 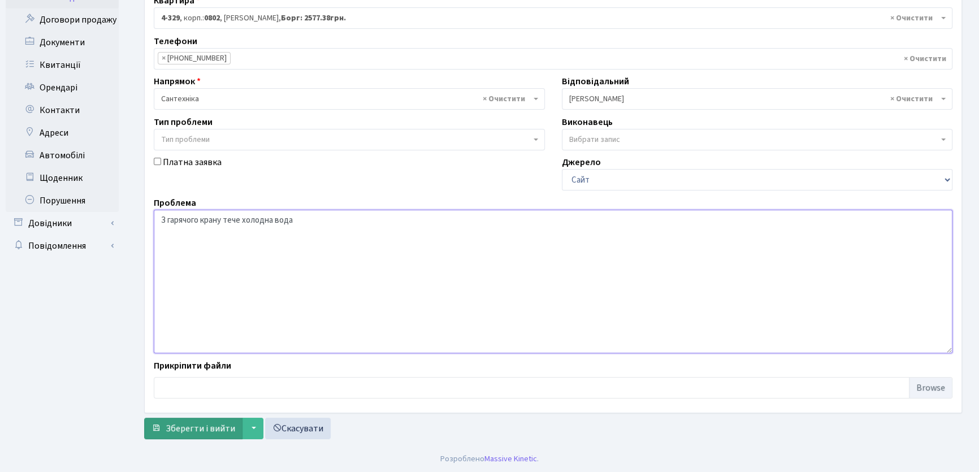 What do you see at coordinates (581, 162) in the screenshot?
I see `label: Джерело` at bounding box center [581, 162].